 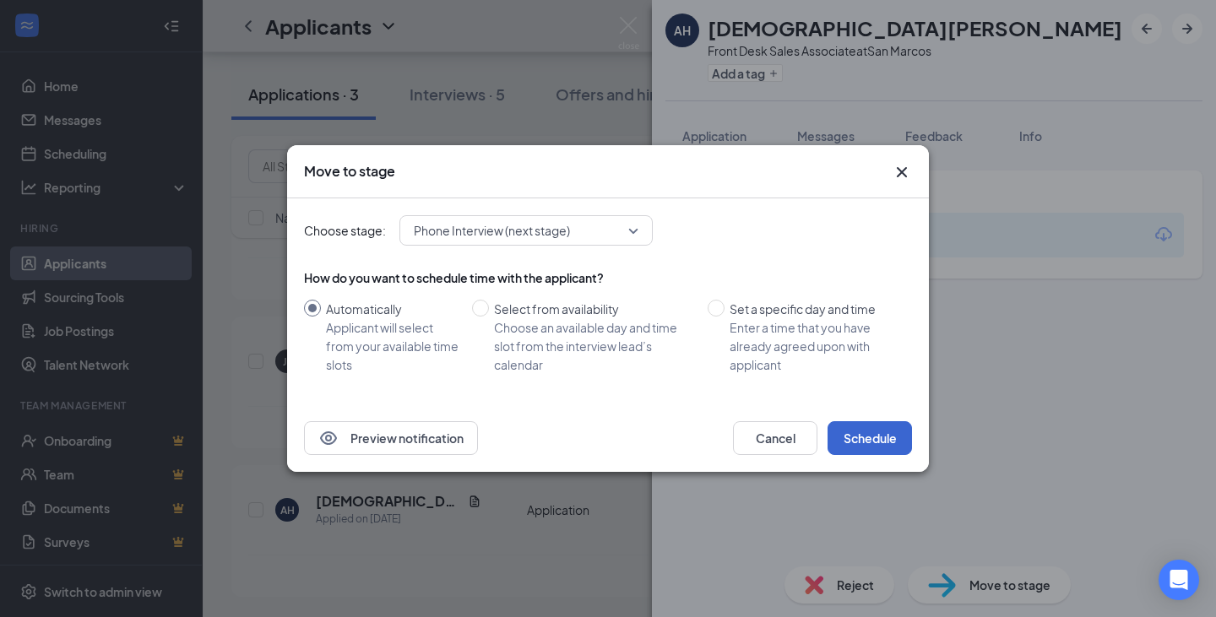 I want to click on div: How do you want to schedule time with the applicant?, so click(x=608, y=278).